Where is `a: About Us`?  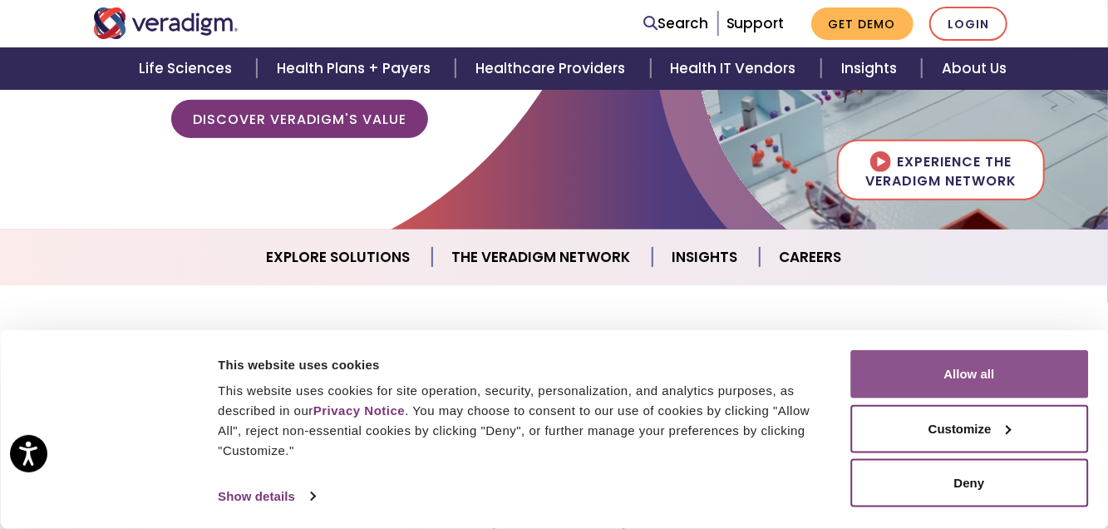
a: About Us is located at coordinates (974, 68).